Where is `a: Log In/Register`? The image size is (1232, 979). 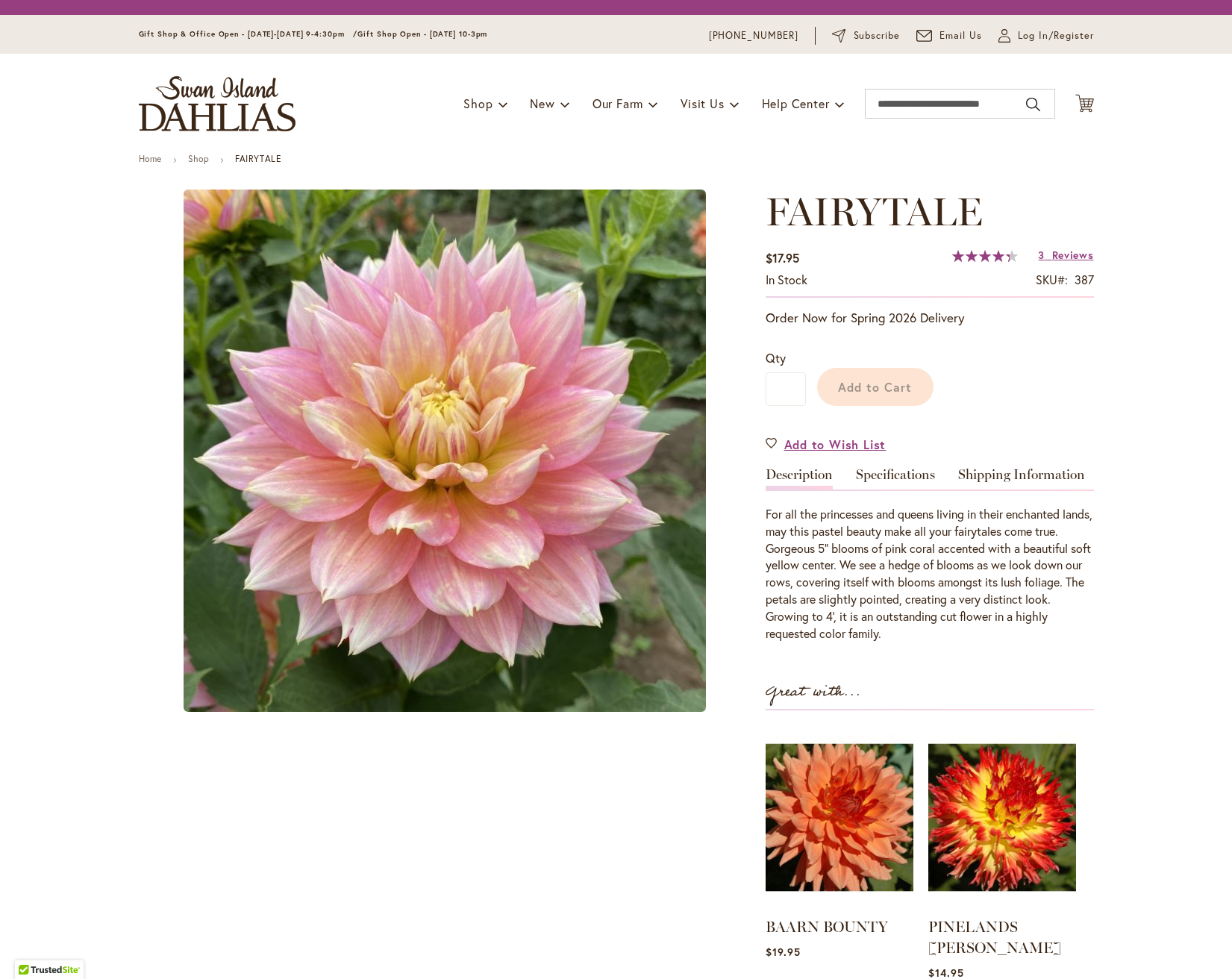 a: Log In/Register is located at coordinates (1046, 36).